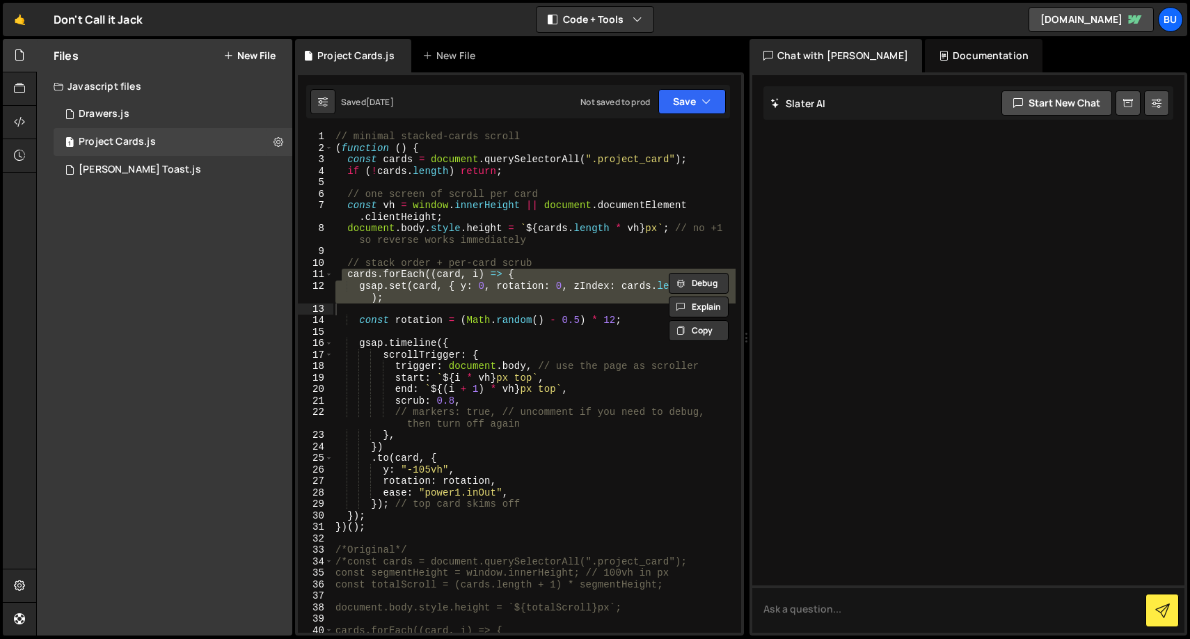 This screenshot has height=639, width=1190. Describe the element at coordinates (452, 56) in the screenshot. I see `div: New File` at that location.